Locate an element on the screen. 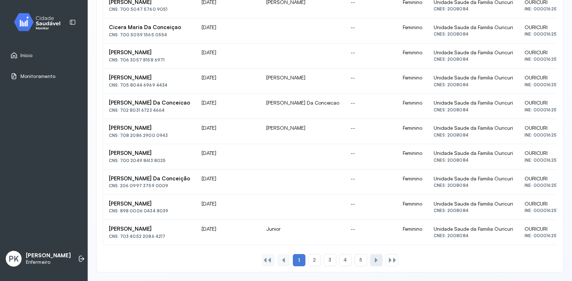 The width and height of the screenshot is (572, 281). a: Monitoramento is located at coordinates (44, 76).